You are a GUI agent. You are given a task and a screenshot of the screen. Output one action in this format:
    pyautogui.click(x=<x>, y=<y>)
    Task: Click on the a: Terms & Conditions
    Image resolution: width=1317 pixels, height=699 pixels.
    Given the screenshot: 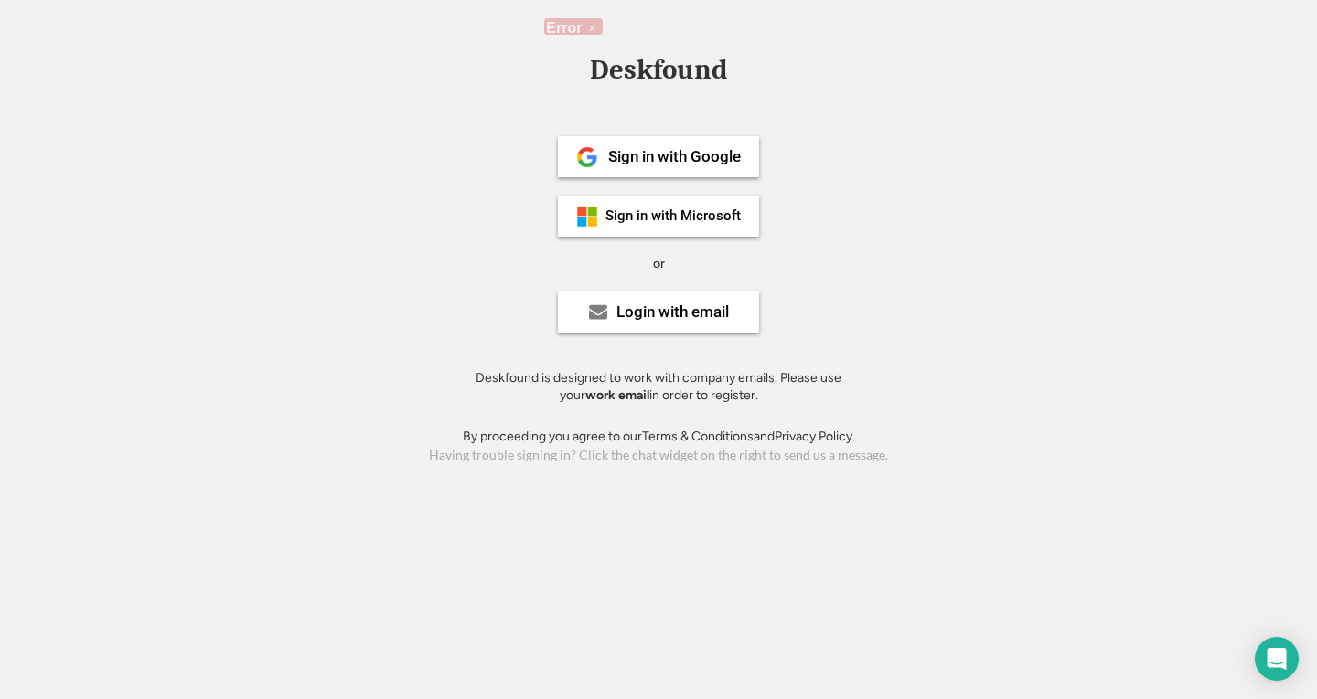 What is the action you would take?
    pyautogui.click(x=698, y=436)
    